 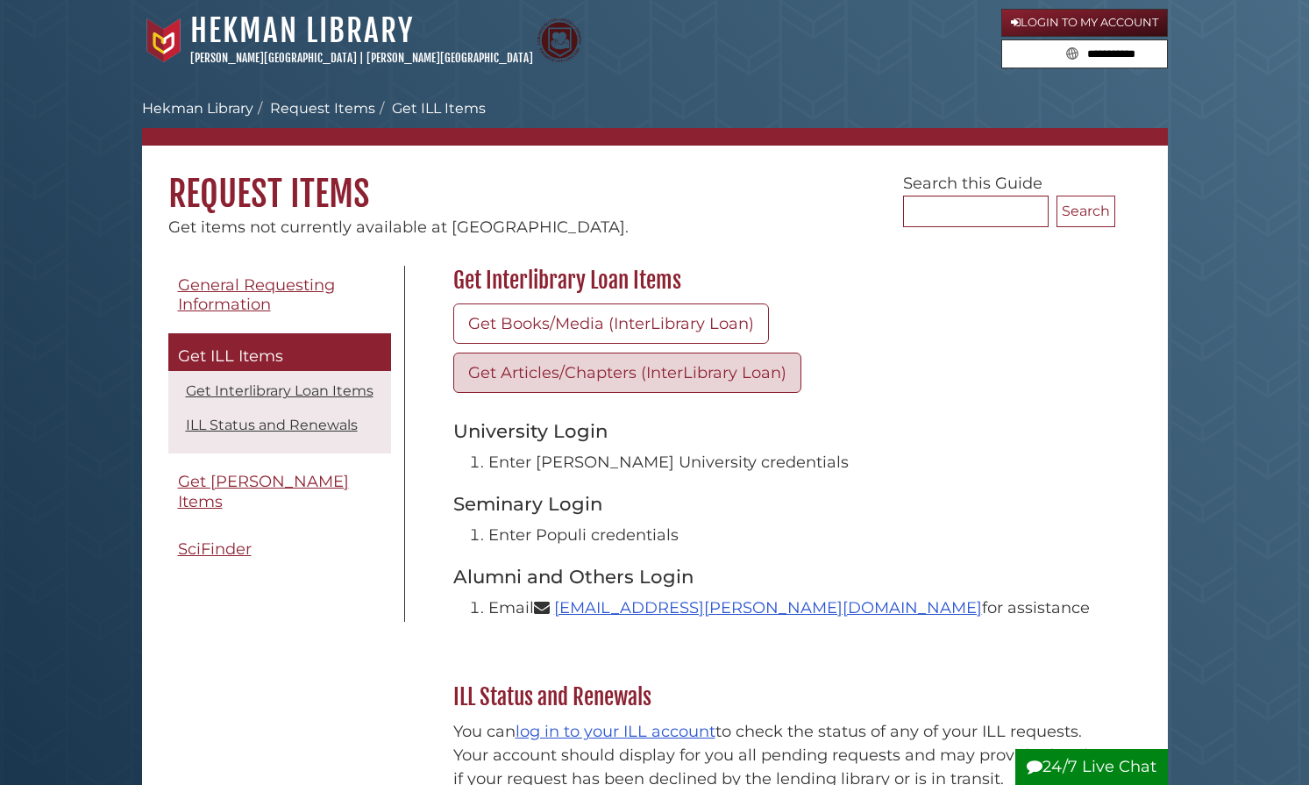 I want to click on span: Get ILL Items, so click(x=231, y=356).